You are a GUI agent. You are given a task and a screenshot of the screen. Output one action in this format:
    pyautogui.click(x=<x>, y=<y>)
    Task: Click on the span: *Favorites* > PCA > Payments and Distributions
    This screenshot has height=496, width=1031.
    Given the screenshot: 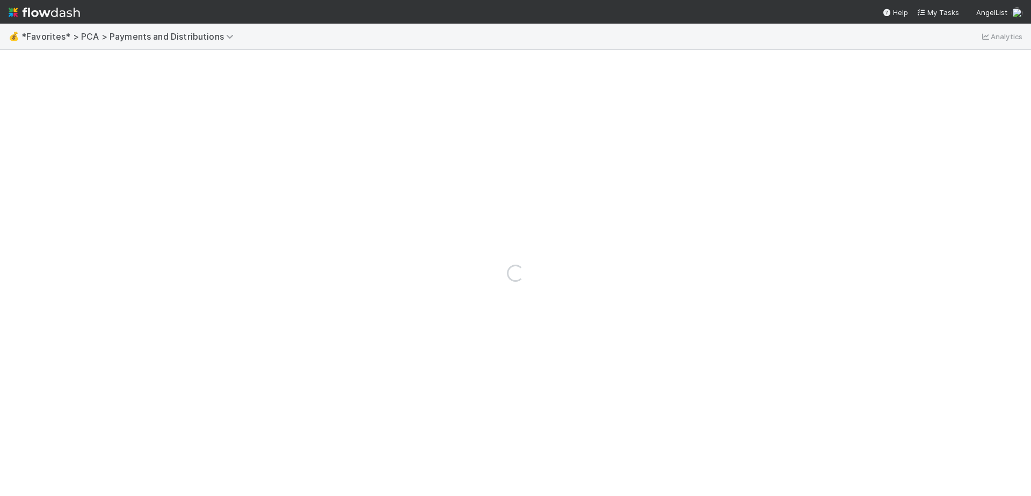 What is the action you would take?
    pyautogui.click(x=130, y=36)
    